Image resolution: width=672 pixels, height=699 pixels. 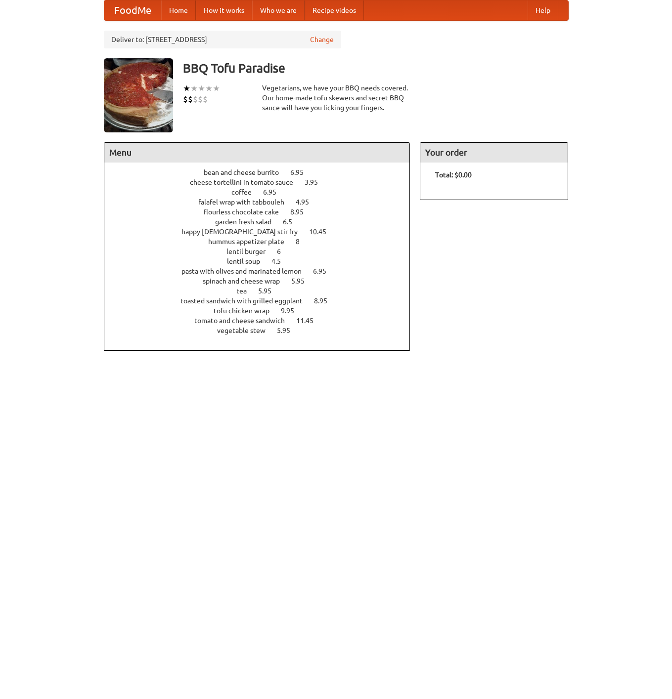 What do you see at coordinates (178, 10) in the screenshot?
I see `a: Home` at bounding box center [178, 10].